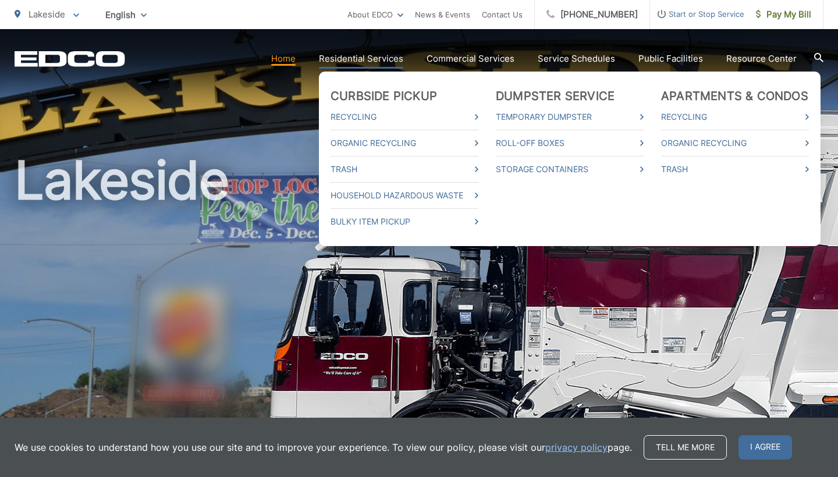 The image size is (838, 477). What do you see at coordinates (670, 59) in the screenshot?
I see `a: Public Facilities` at bounding box center [670, 59].